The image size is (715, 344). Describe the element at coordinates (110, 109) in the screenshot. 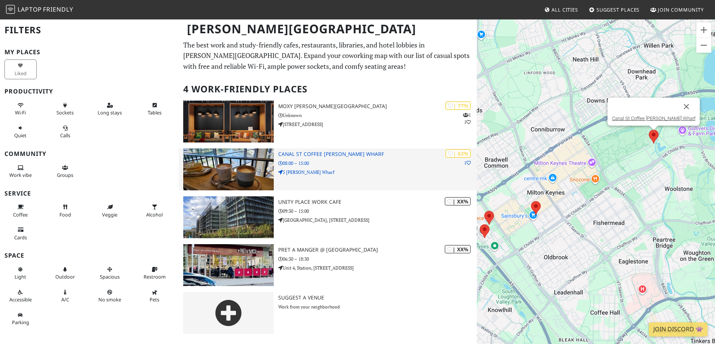

I see `button: Long stays` at that location.